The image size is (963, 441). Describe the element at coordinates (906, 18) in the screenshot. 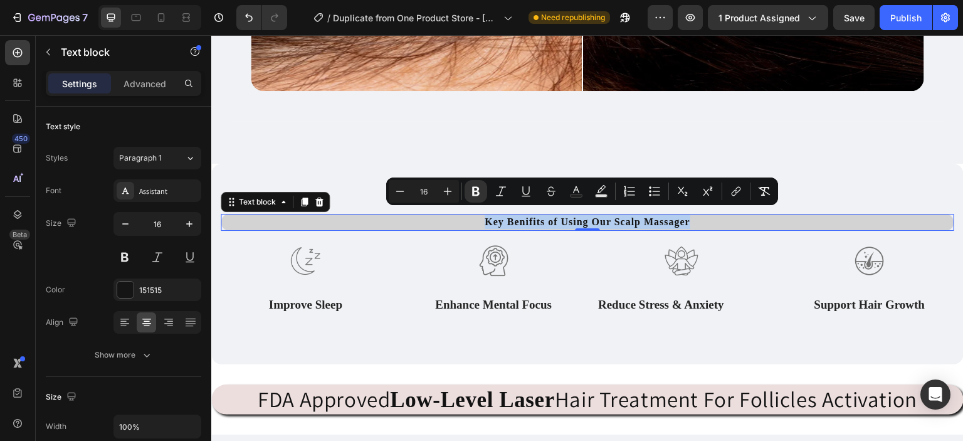

I see `button: Publish` at that location.